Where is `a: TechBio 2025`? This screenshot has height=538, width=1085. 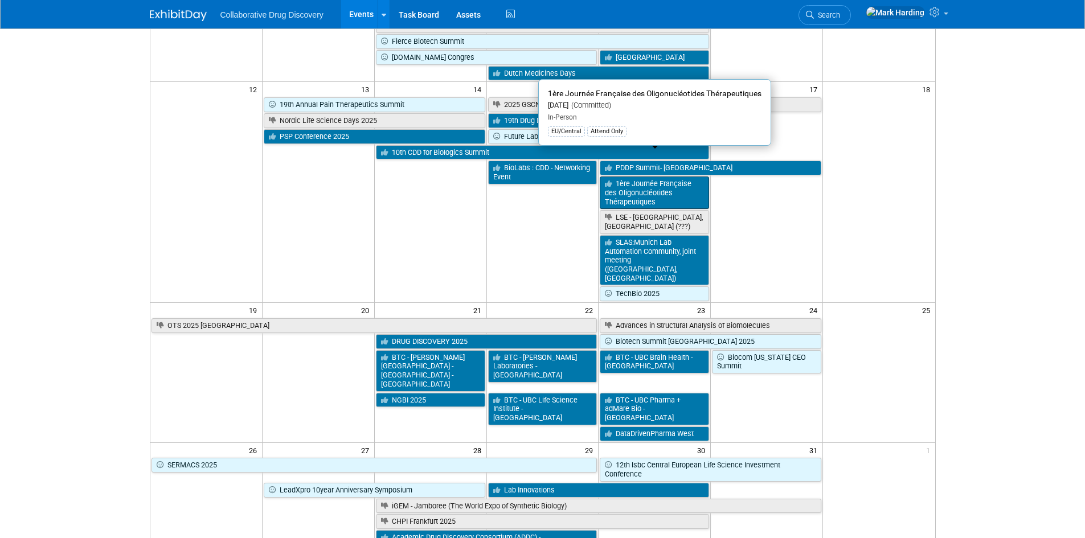 a: TechBio 2025 is located at coordinates (654, 294).